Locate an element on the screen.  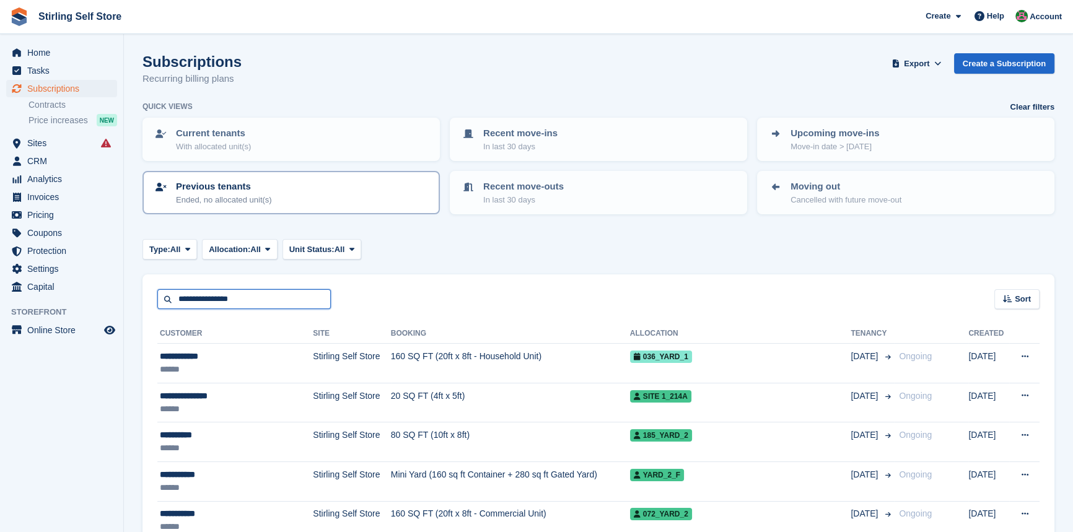
p: Recent move-ins is located at coordinates (521, 133).